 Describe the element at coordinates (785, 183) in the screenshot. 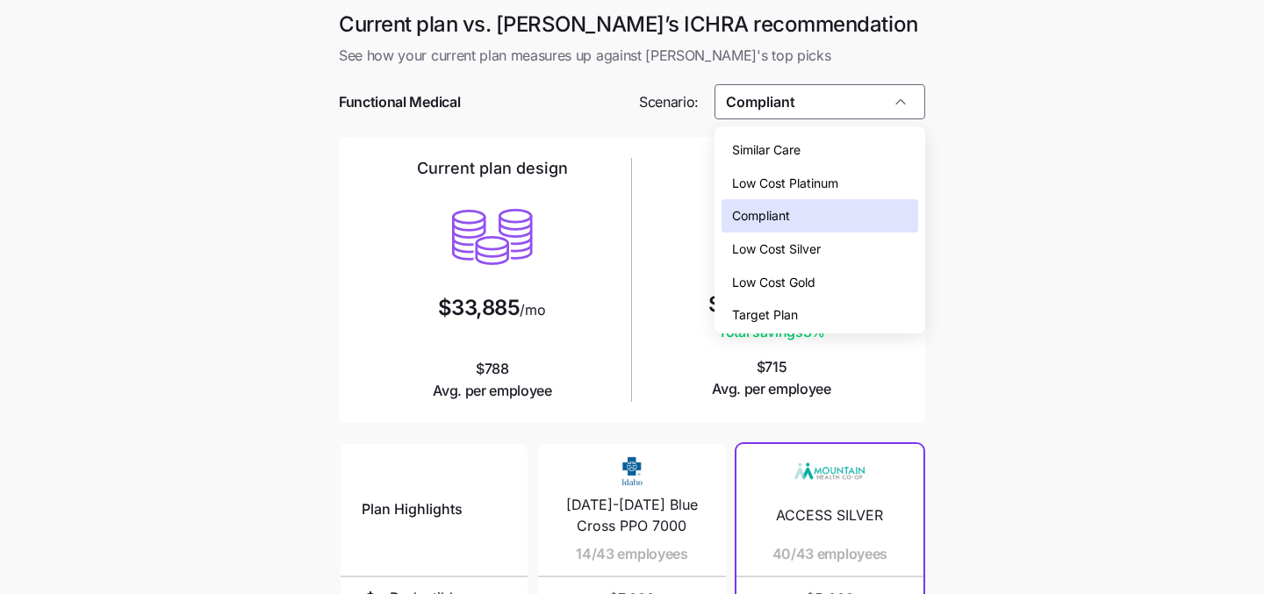

I see `span: Low Cost Platinum` at that location.